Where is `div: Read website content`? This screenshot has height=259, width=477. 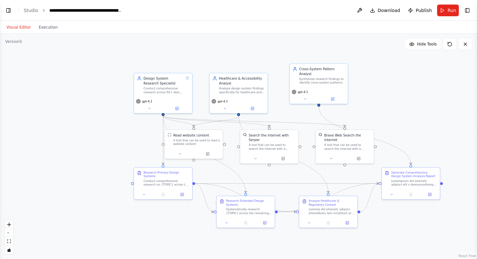
div: Read website content is located at coordinates (191, 135).